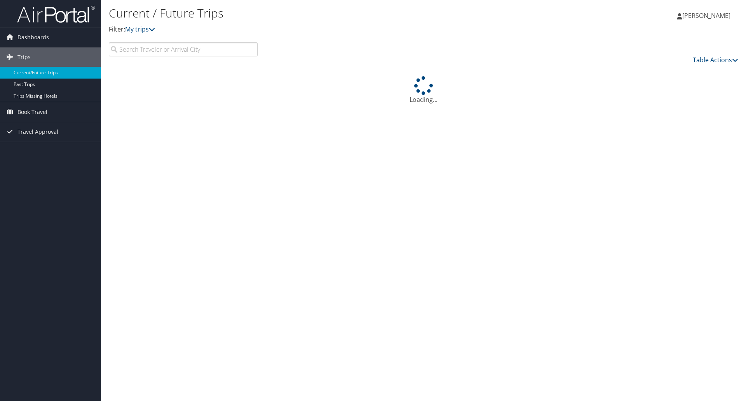  I want to click on a: Table Actions, so click(715, 60).